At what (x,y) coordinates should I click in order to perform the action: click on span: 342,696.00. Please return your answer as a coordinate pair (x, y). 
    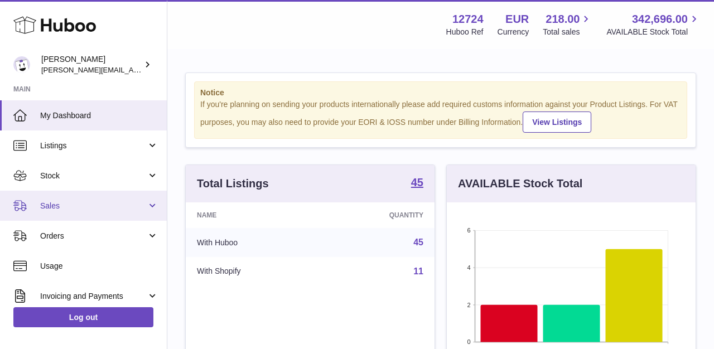
    Looking at the image, I should click on (659, 19).